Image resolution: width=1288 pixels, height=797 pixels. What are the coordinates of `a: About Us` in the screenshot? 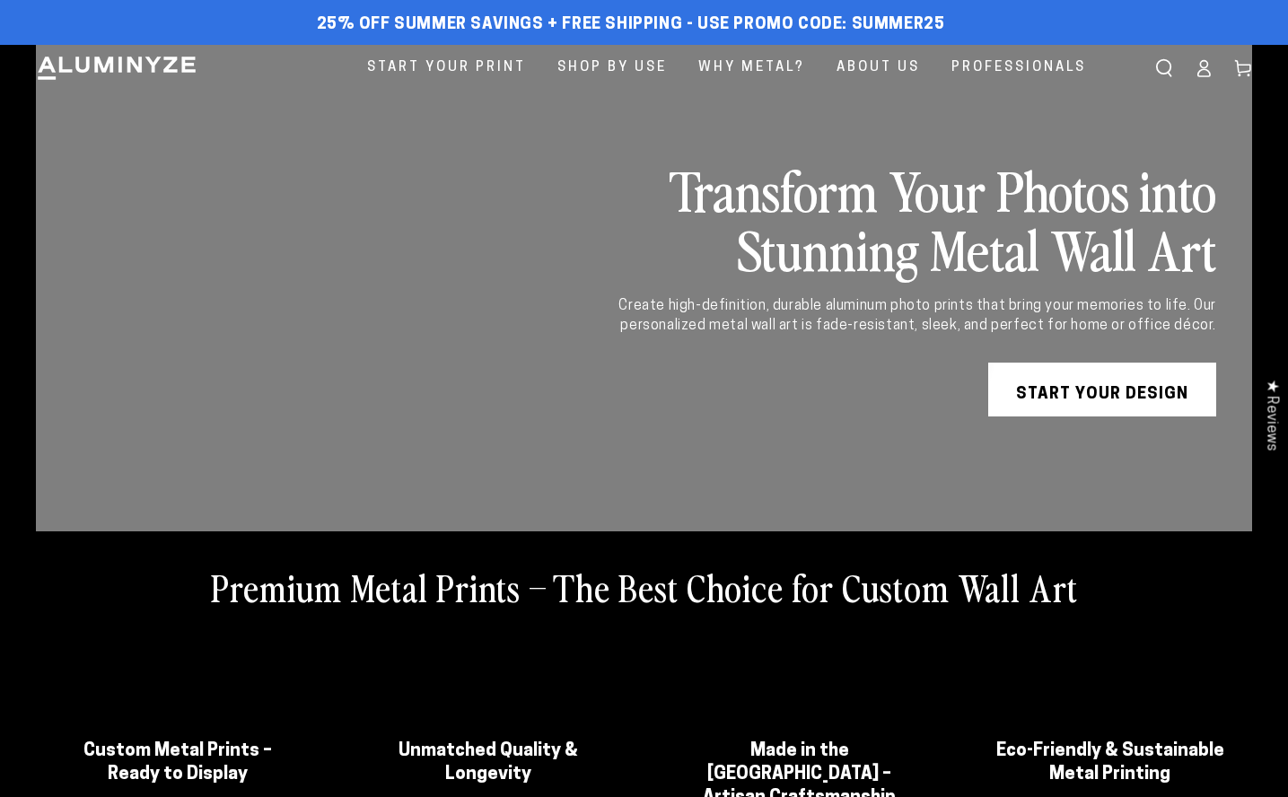 It's located at (878, 67).